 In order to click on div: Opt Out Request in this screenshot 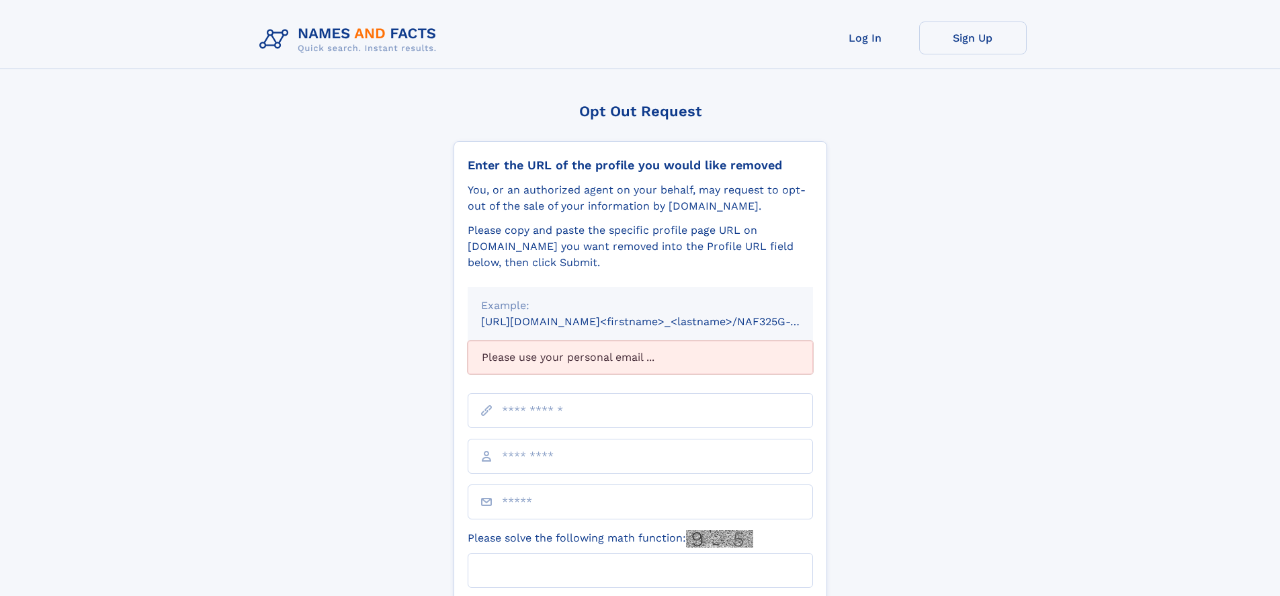, I will do `click(640, 111)`.